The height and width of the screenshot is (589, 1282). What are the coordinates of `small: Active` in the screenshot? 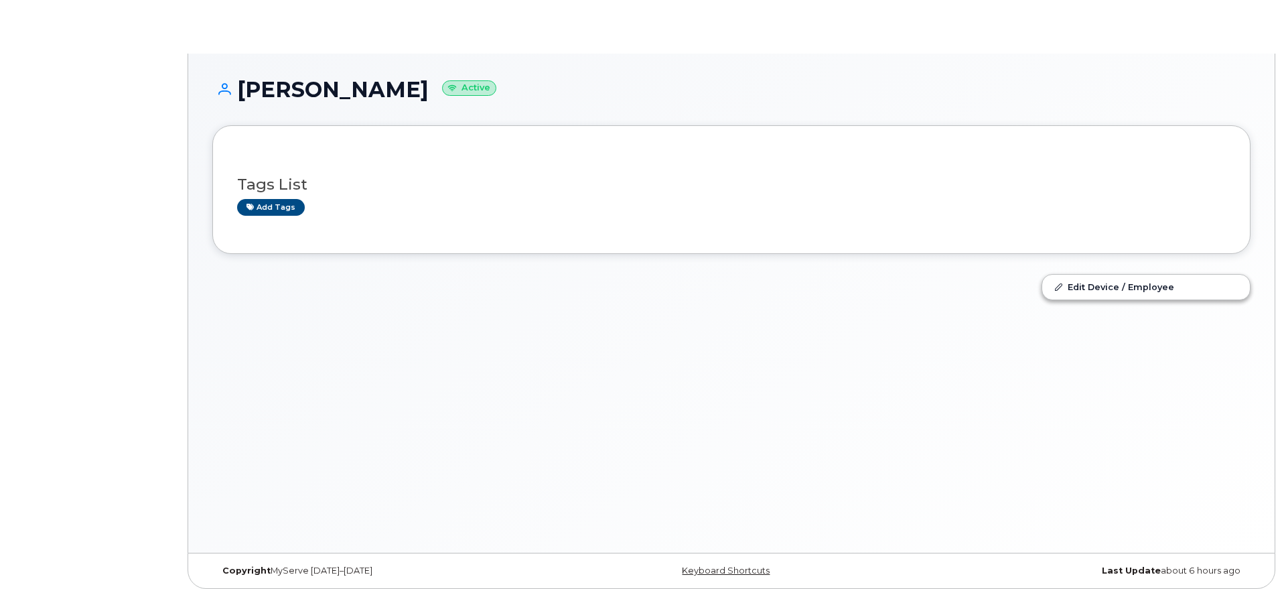 It's located at (469, 88).